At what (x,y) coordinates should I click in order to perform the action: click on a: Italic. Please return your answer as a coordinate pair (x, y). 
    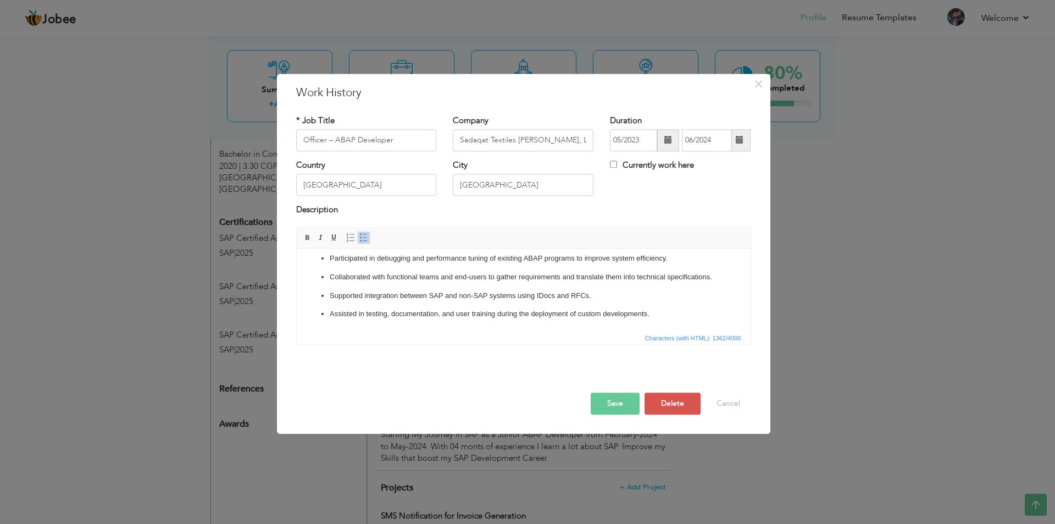
    Looking at the image, I should click on (321, 237).